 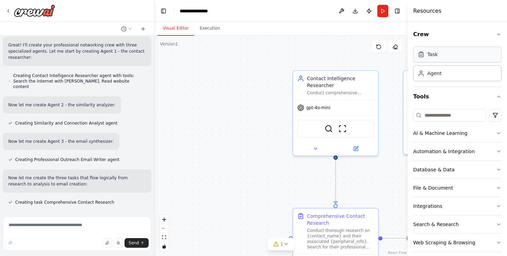 I want to click on div: Integrations, so click(x=427, y=206).